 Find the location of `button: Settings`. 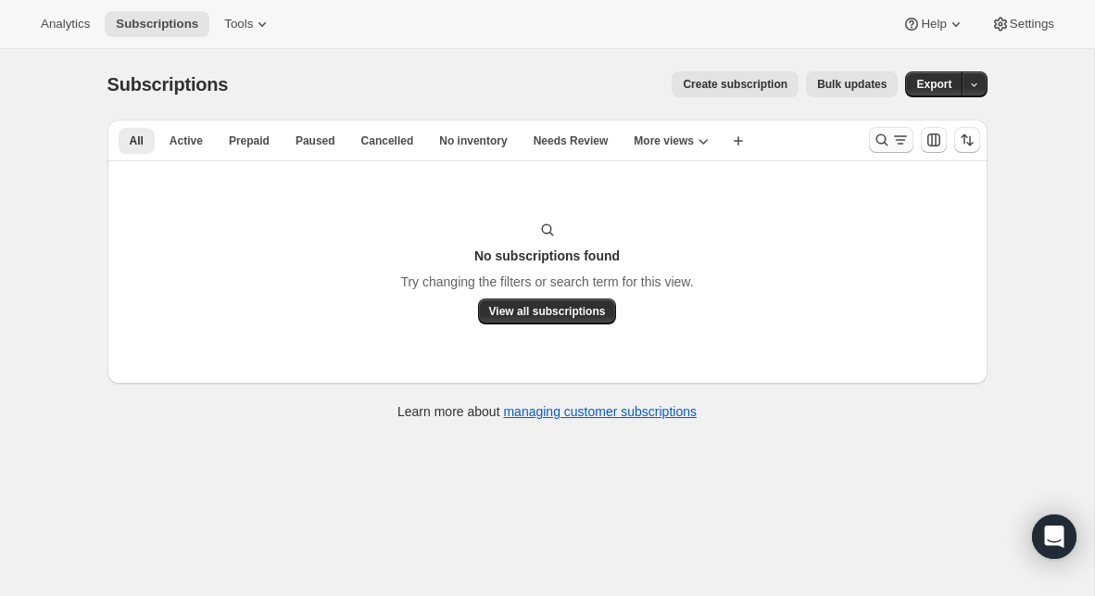

button: Settings is located at coordinates (1023, 24).